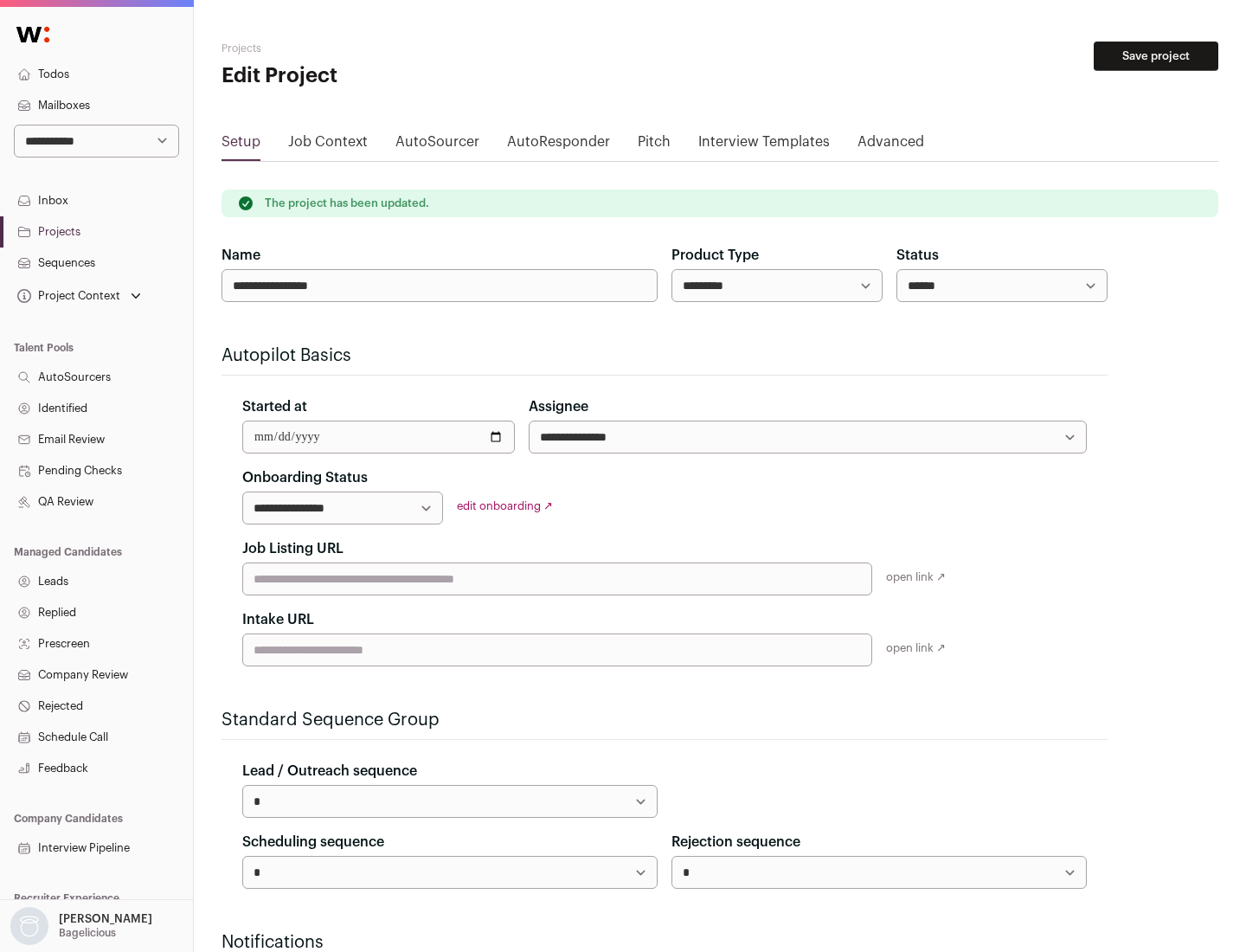  Describe the element at coordinates (314, 842) in the screenshot. I see `label: Scheduling sequence` at that location.